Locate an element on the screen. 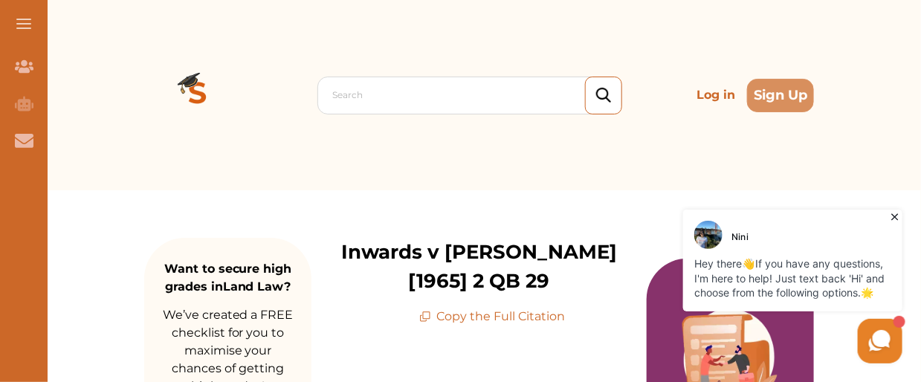 The width and height of the screenshot is (921, 382). img: Nini is located at coordinates (144, 29).